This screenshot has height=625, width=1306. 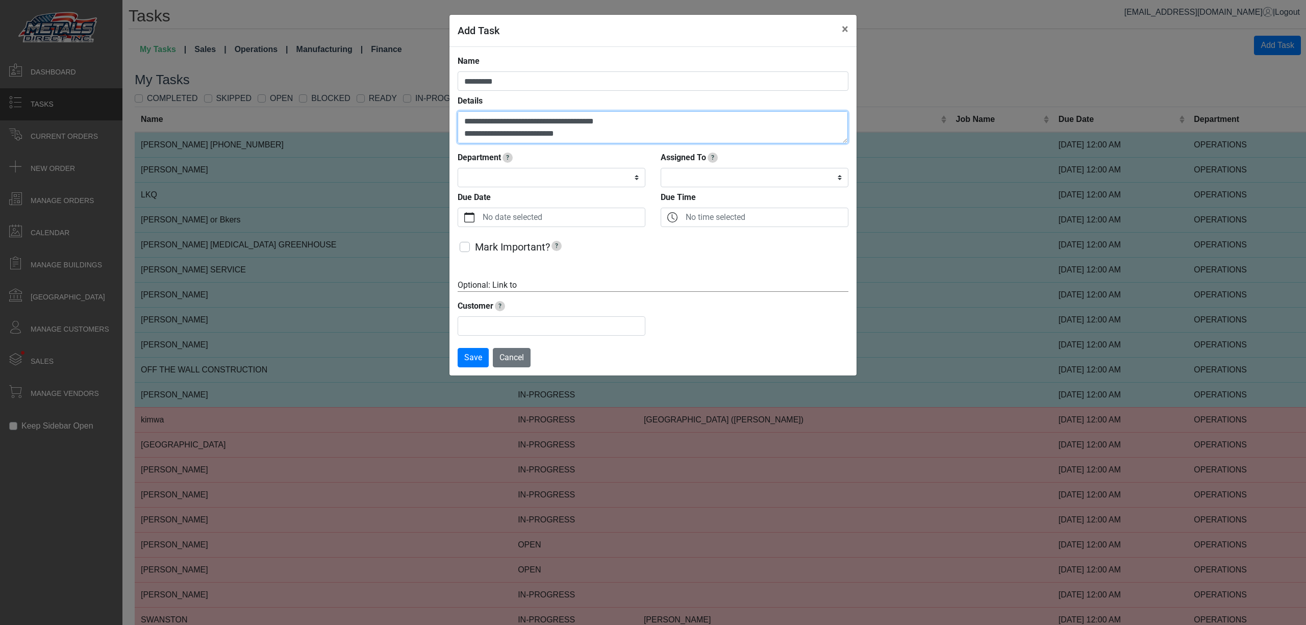 What do you see at coordinates (672, 217) in the screenshot?
I see `button: clock` at bounding box center [672, 217].